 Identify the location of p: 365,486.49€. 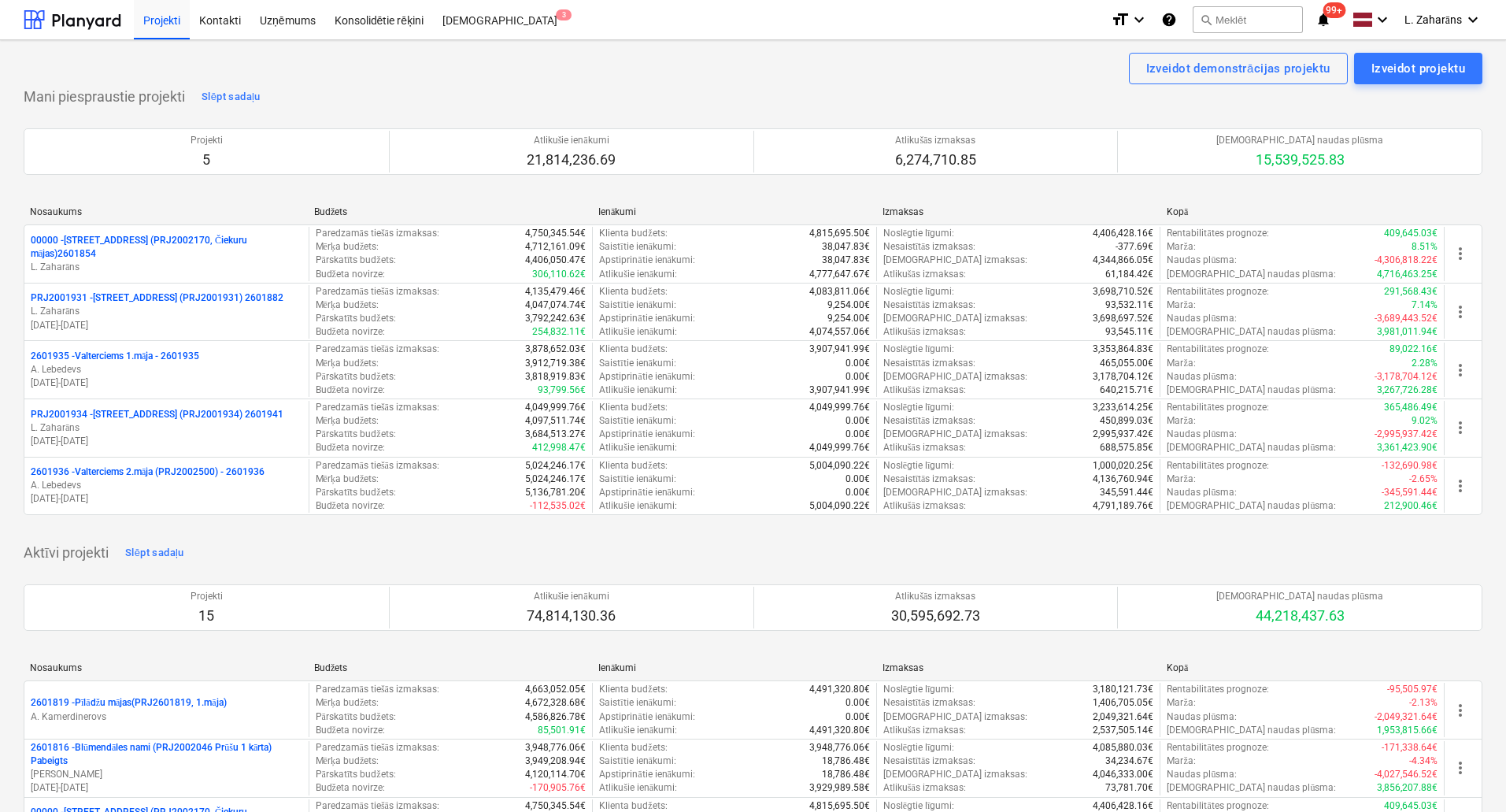
(1411, 407).